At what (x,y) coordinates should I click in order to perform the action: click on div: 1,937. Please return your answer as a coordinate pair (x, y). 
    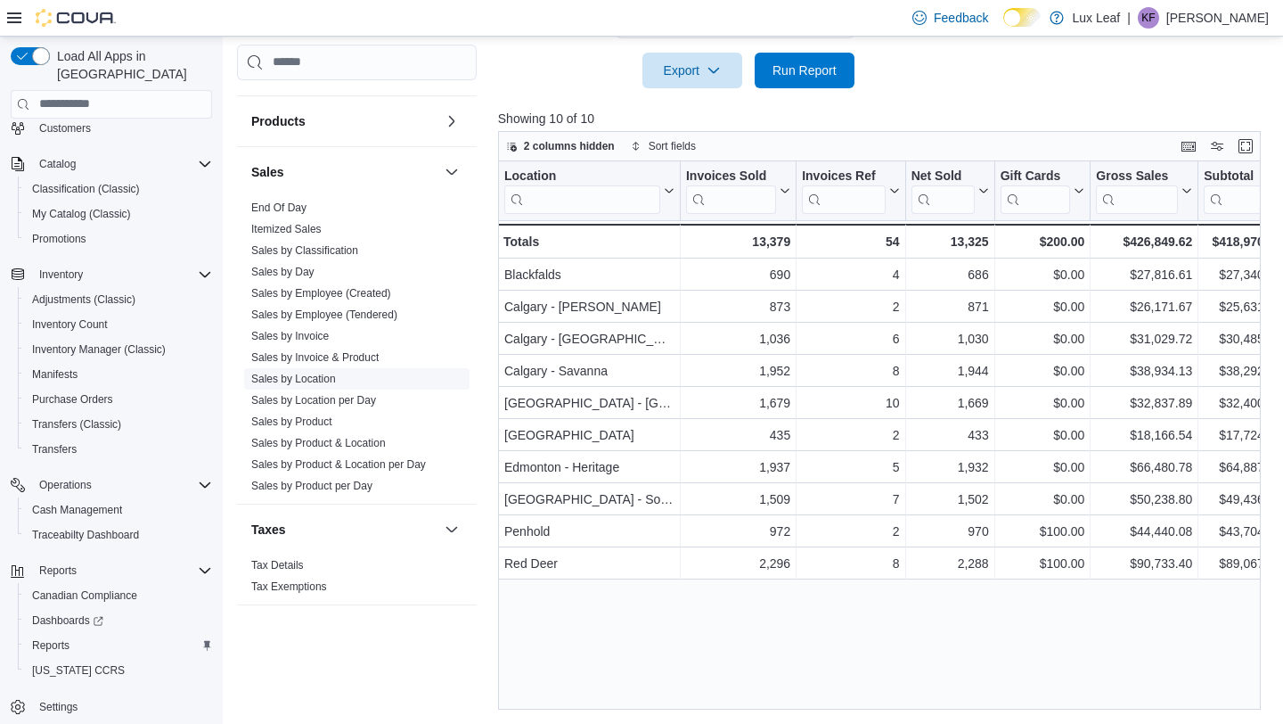
    Looking at the image, I should click on (738, 467).